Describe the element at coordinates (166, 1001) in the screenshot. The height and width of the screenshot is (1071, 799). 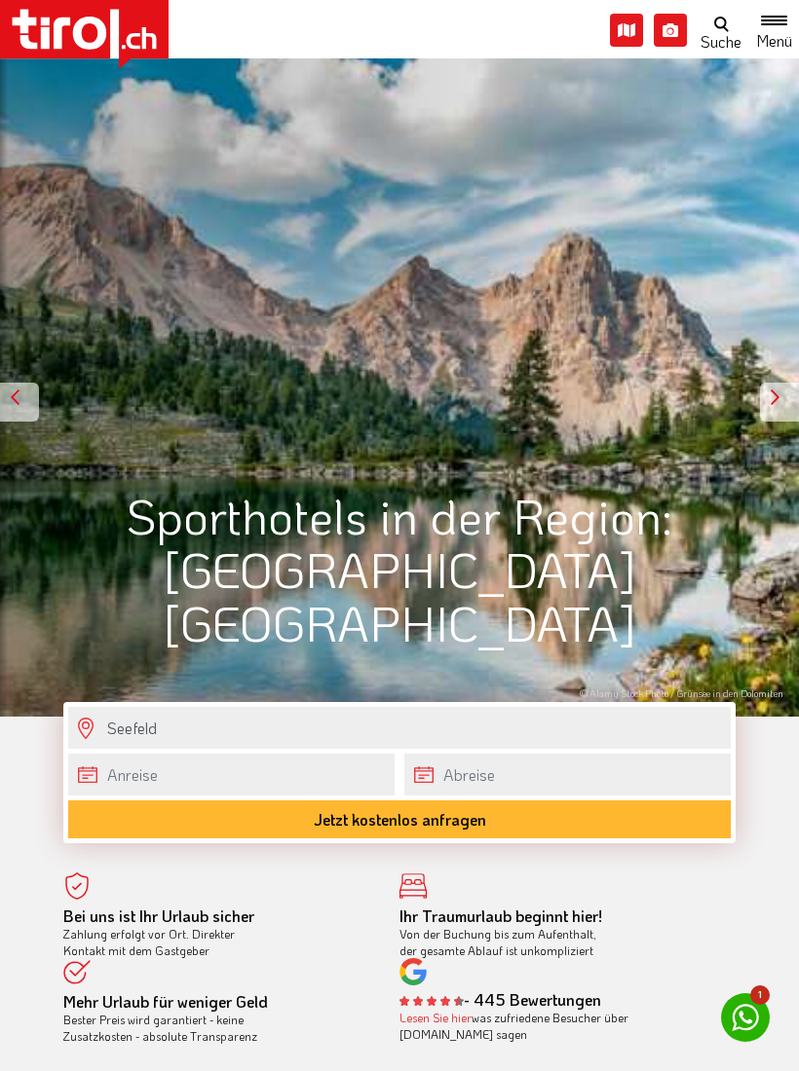
I see `b: Mehr Urlaub für weniger Geld` at that location.